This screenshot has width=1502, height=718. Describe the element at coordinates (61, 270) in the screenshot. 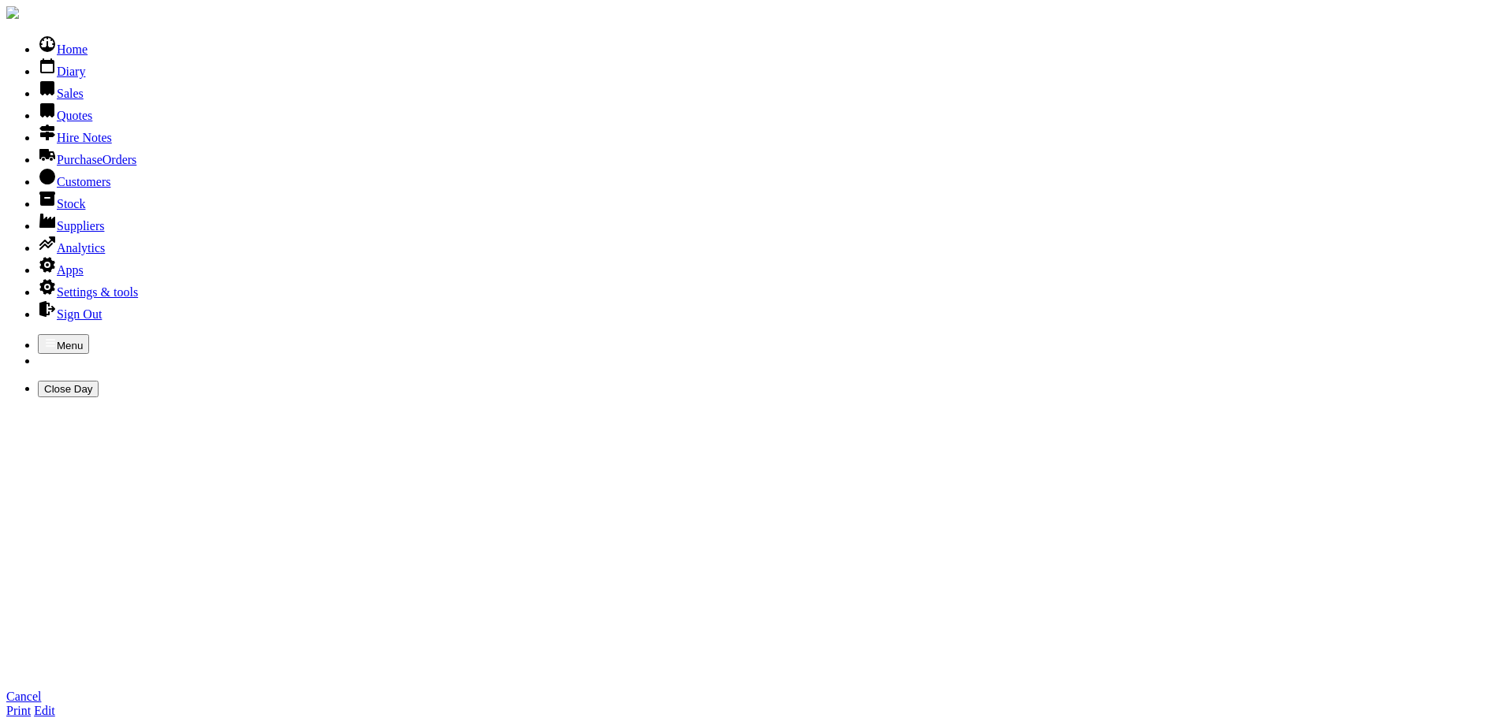

I see `a: Apps` at that location.